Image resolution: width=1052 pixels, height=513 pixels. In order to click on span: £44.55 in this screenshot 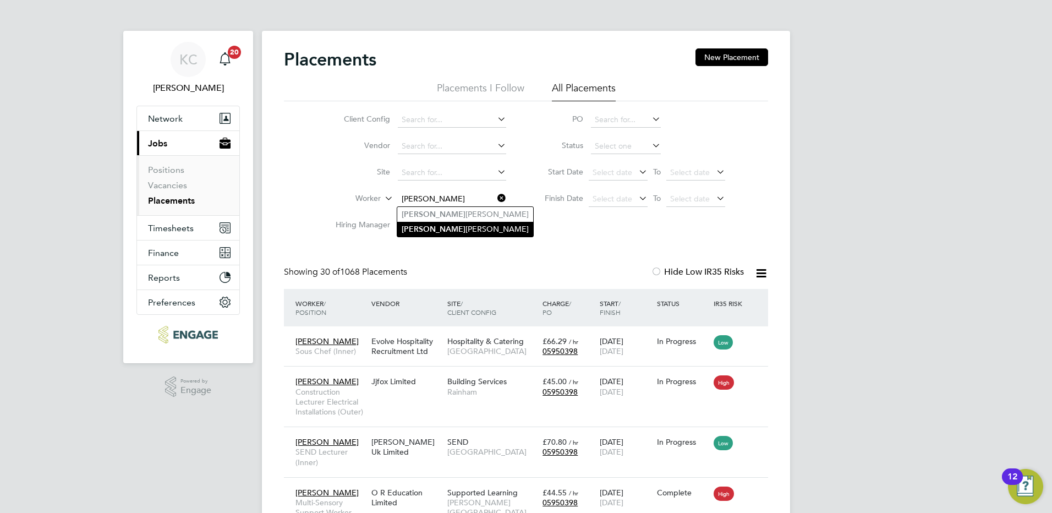, I will do `click(554, 492)`.